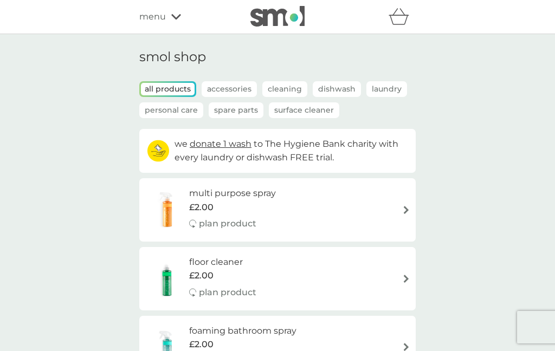 Image resolution: width=555 pixels, height=351 pixels. What do you see at coordinates (304, 110) in the screenshot?
I see `button: Surface Cleaner` at bounding box center [304, 110].